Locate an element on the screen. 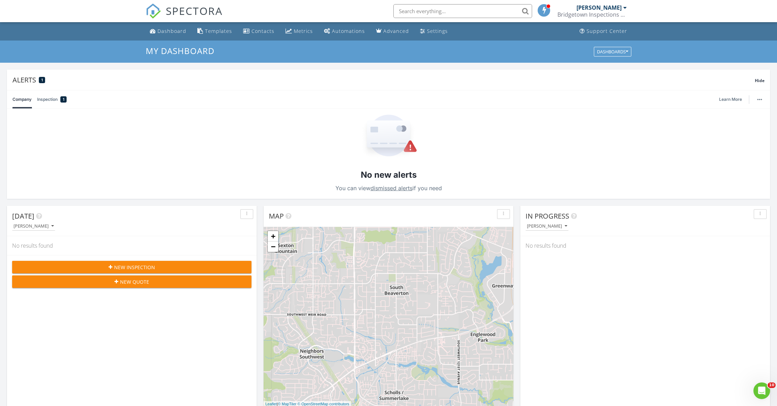  div: Dashboards is located at coordinates (613, 52).